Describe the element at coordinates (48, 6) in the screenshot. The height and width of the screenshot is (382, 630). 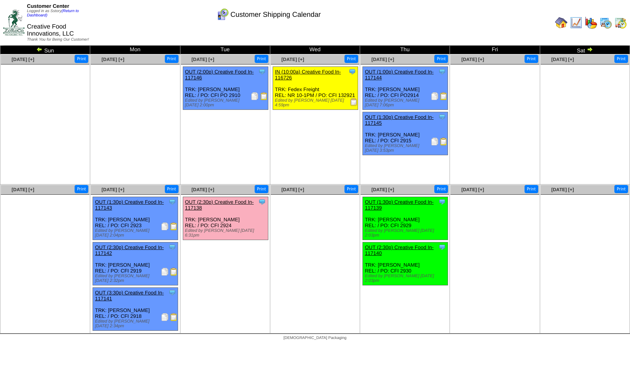
I see `span: Customer Center` at that location.